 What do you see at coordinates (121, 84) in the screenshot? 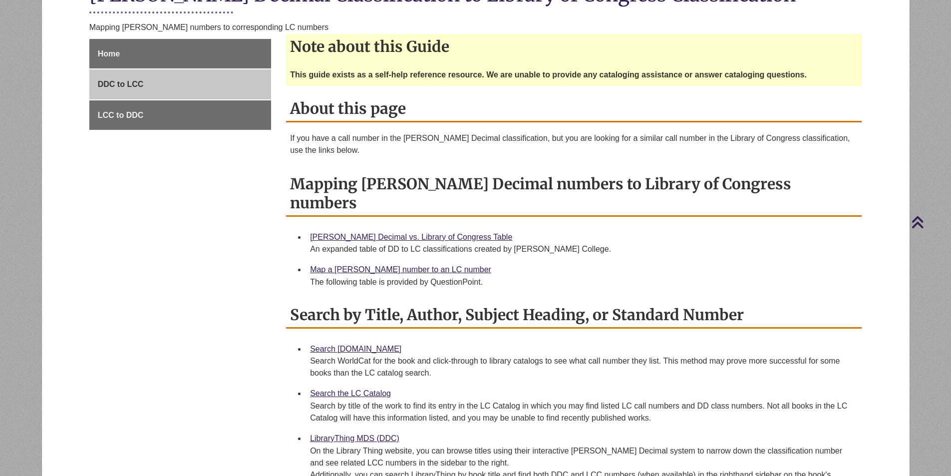
I see `span: DDC to LCC` at bounding box center [121, 84].